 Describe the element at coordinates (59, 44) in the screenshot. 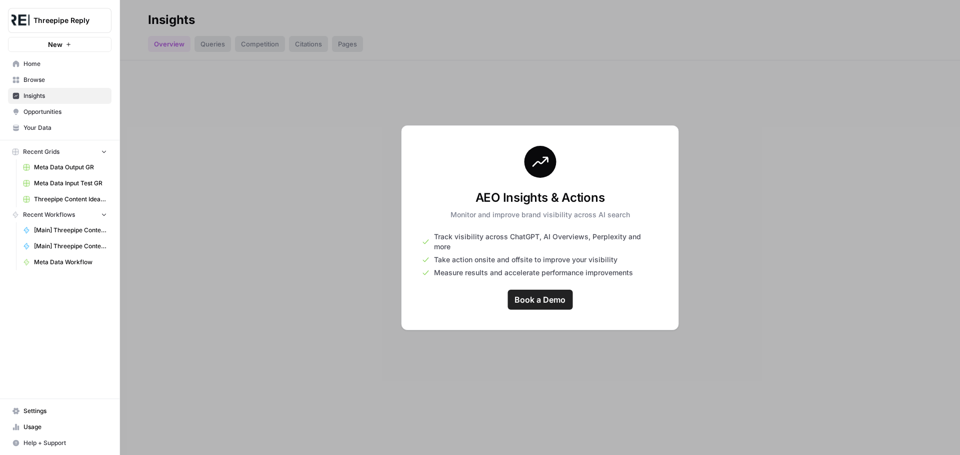

I see `button: New` at that location.